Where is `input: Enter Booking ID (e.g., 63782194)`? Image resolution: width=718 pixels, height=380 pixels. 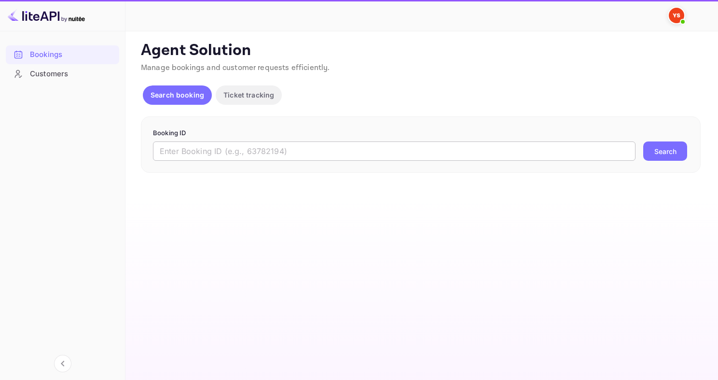 input: Enter Booking ID (e.g., 63782194) is located at coordinates (394, 151).